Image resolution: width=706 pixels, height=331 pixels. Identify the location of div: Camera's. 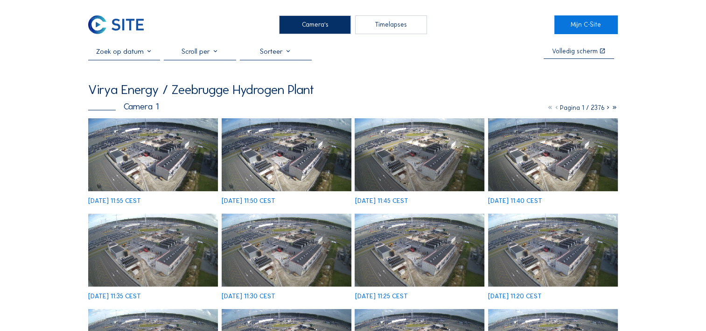
(315, 25).